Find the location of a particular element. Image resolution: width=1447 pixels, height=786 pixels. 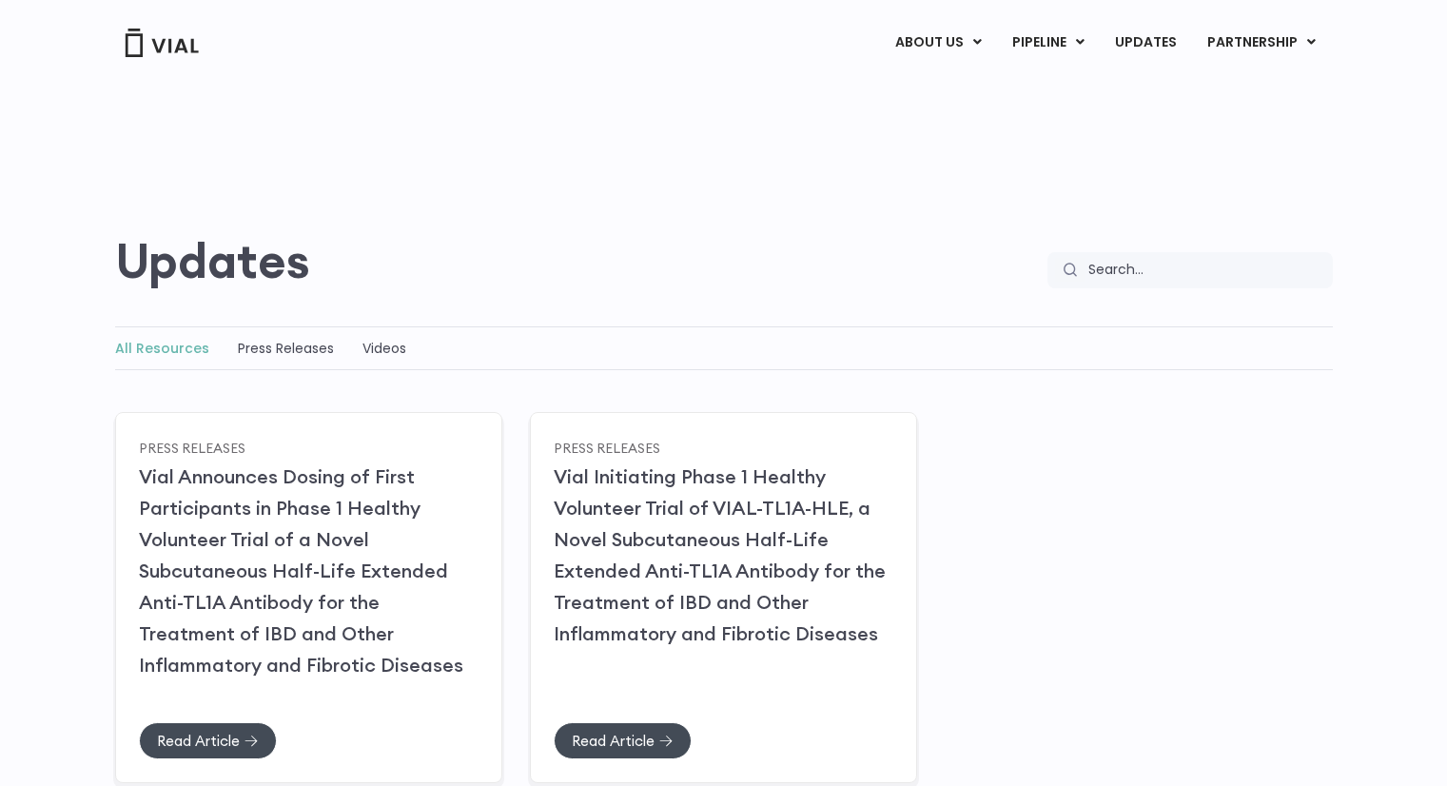

a: PIPELINEMenu Toggle is located at coordinates (1047, 43).